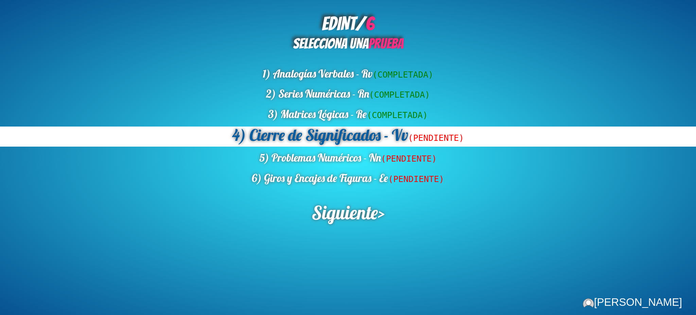  I want to click on span: 6, so click(370, 23).